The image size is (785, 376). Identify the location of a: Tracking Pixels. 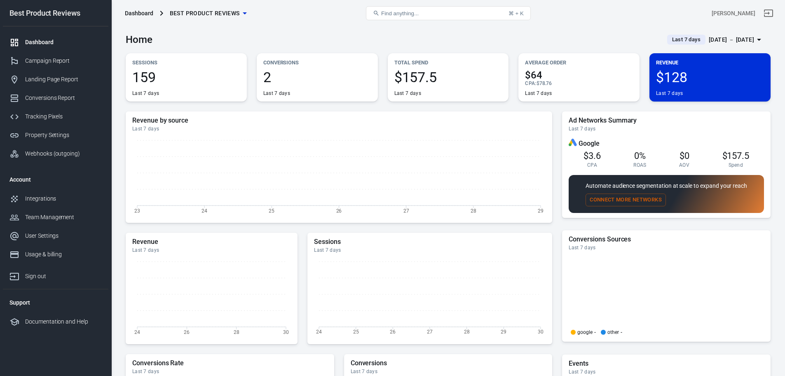
(56, 116).